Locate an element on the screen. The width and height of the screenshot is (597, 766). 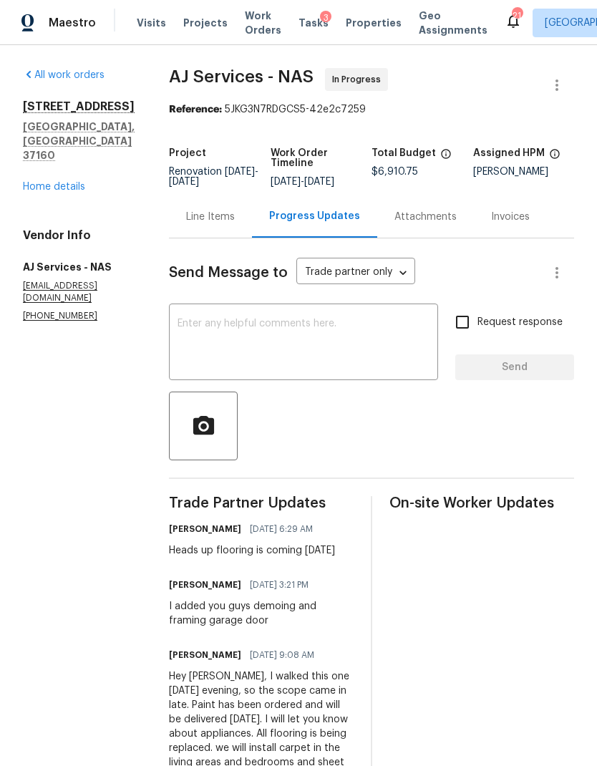
div: 21 is located at coordinates (517, 16).